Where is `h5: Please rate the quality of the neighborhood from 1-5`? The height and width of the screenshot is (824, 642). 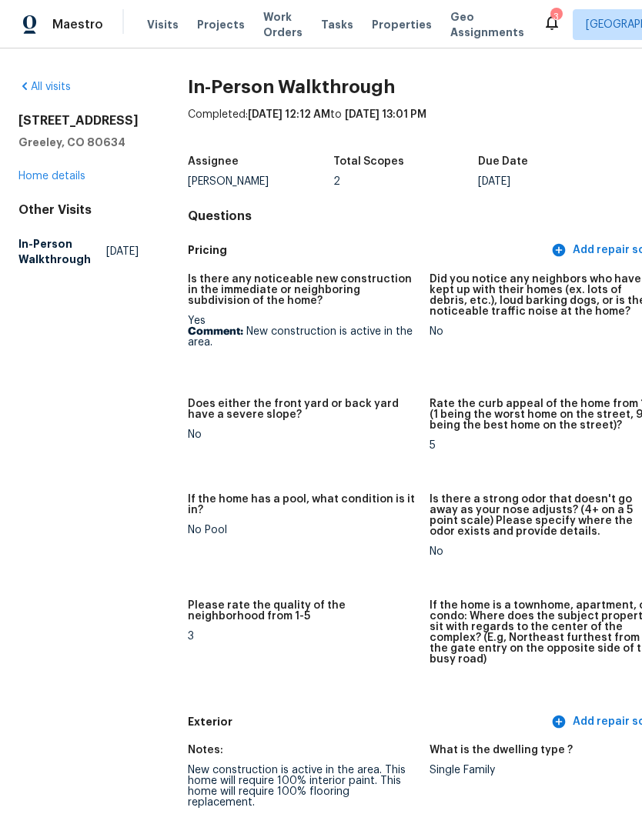
h5: Please rate the quality of the neighborhood from 1-5 is located at coordinates (302, 611).